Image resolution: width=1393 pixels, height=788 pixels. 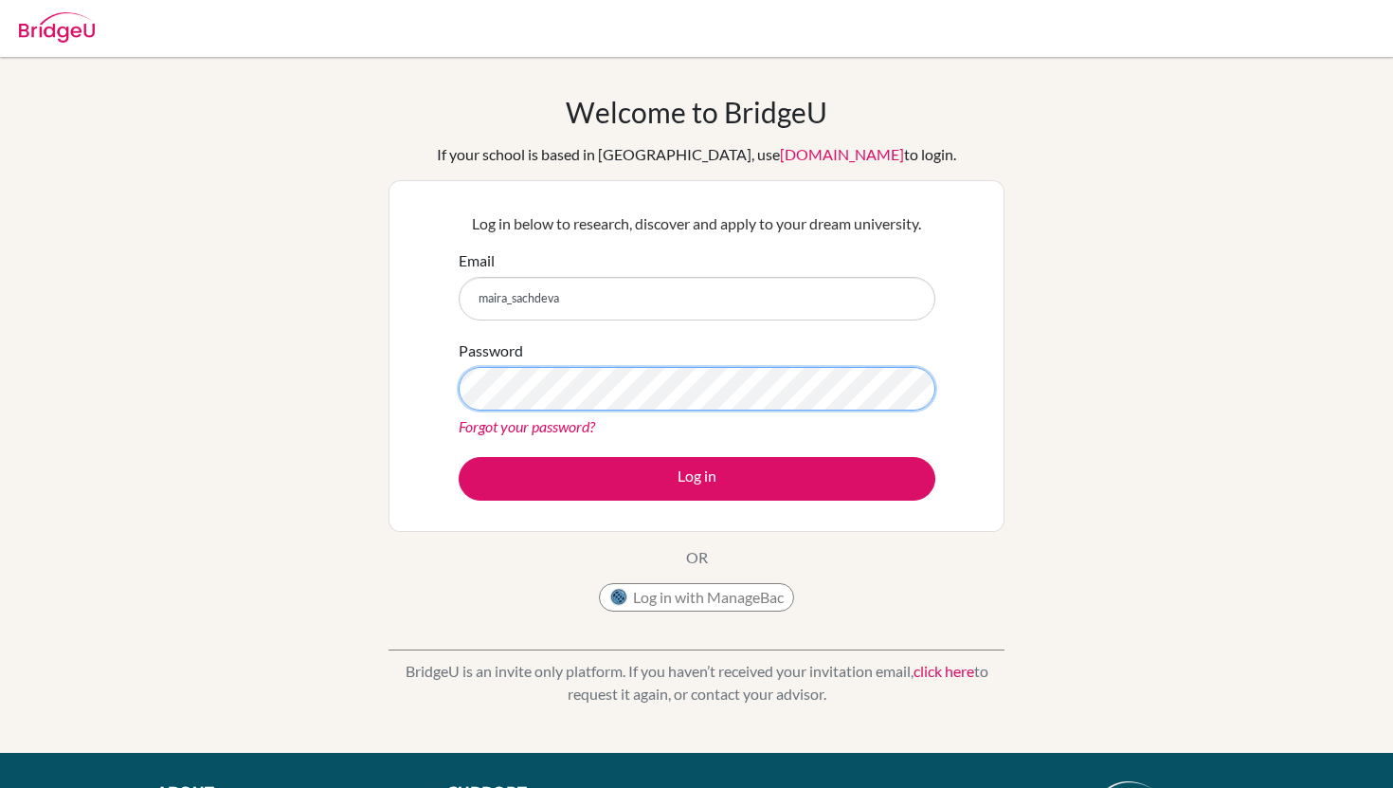 I want to click on button: Log in, so click(x=697, y=479).